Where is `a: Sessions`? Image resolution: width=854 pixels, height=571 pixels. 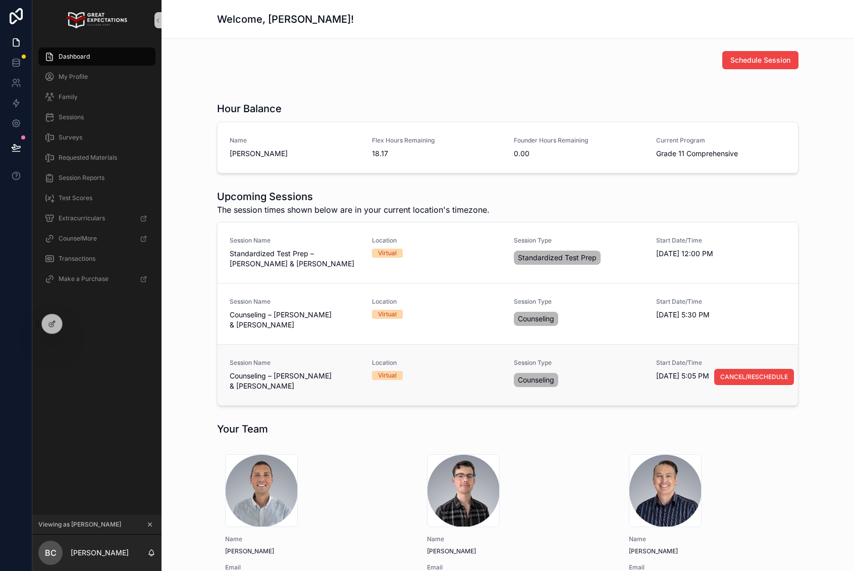
a: Sessions is located at coordinates (97, 117).